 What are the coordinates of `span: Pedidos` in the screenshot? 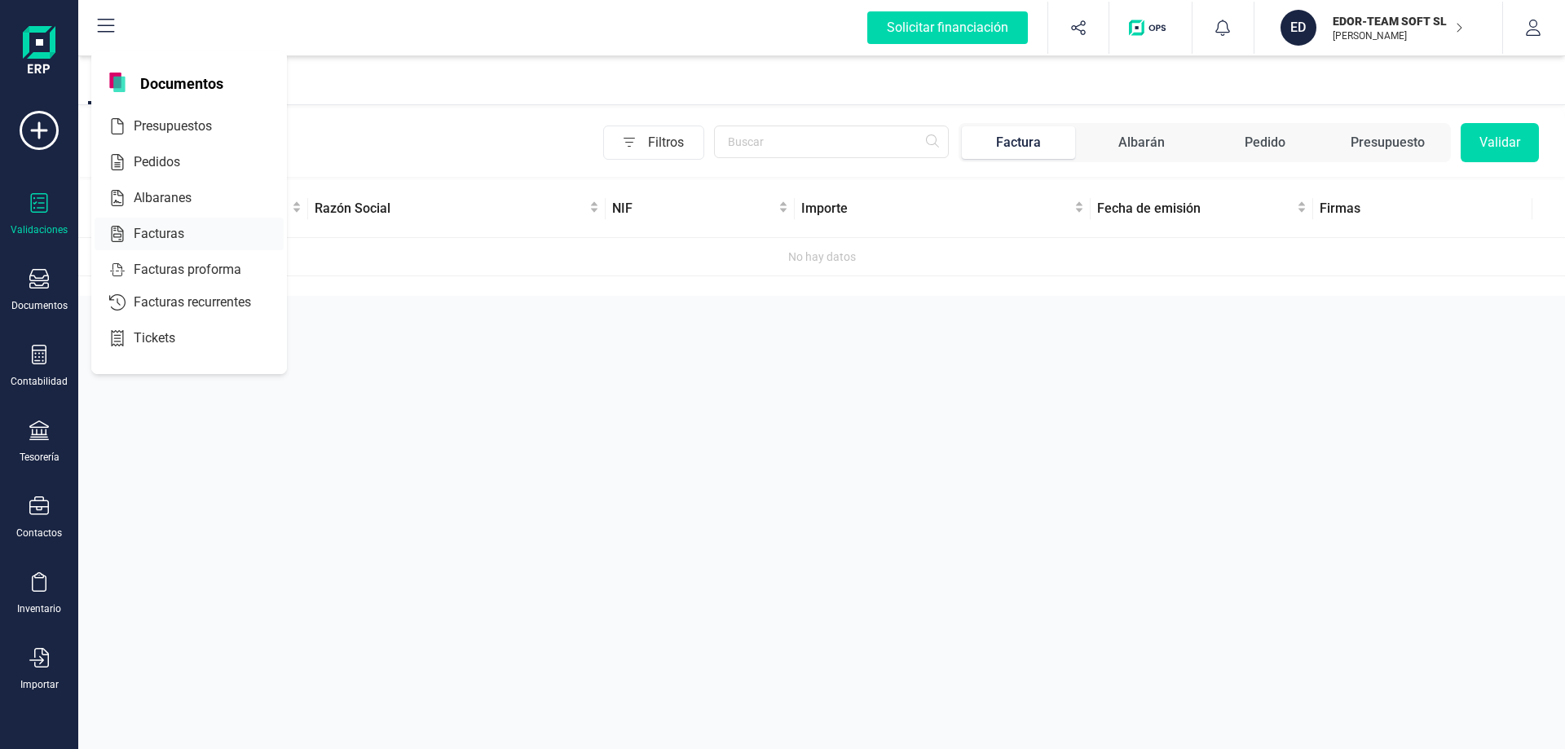 It's located at (168, 162).